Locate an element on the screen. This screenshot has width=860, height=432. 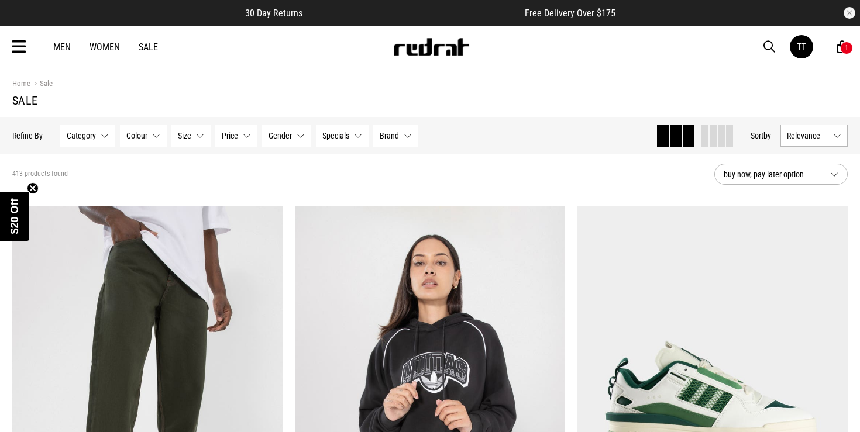
button: Brand is located at coordinates (395, 136).